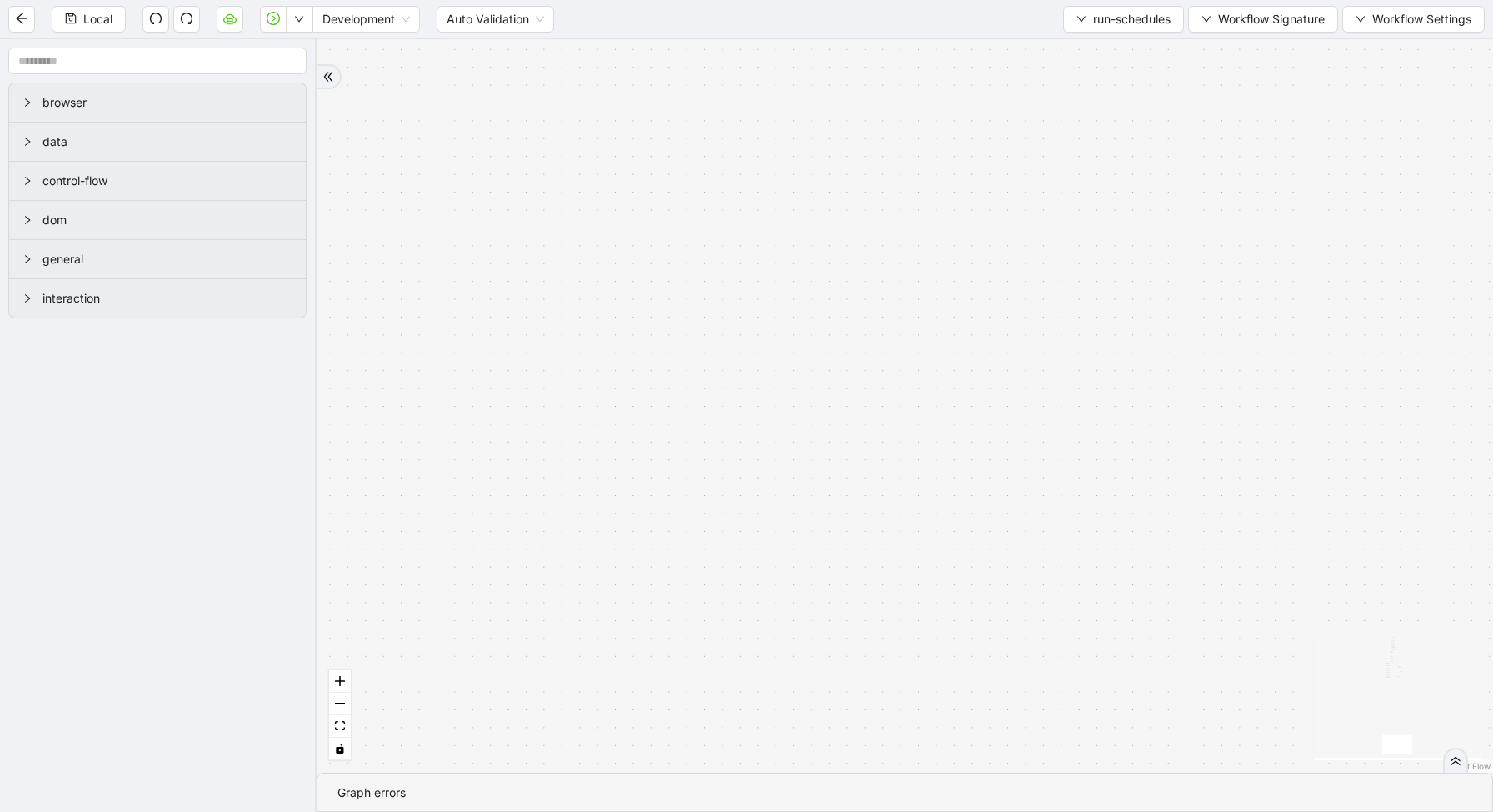  I want to click on span: Workflow Signature, so click(1272, 19).